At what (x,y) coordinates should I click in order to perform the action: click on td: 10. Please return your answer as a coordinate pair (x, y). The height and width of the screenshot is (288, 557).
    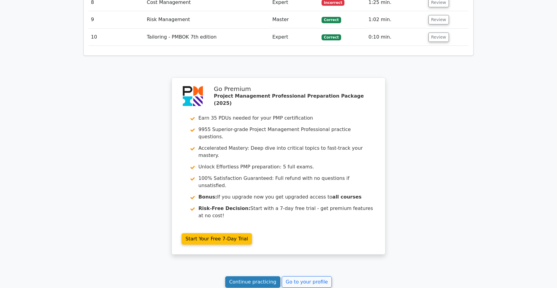
    Looking at the image, I should click on (116, 37).